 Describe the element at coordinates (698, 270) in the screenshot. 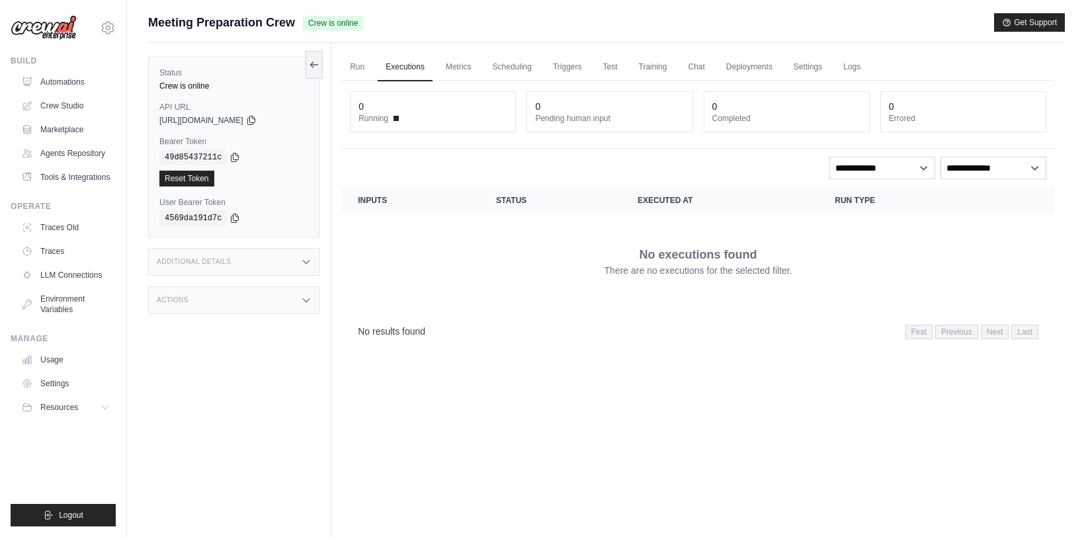

I see `p: There are no executions for the selected filter.` at that location.